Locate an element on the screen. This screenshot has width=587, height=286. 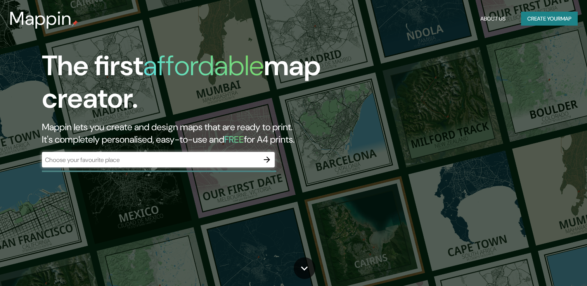
h1: The first map creator. is located at coordinates (188, 85).